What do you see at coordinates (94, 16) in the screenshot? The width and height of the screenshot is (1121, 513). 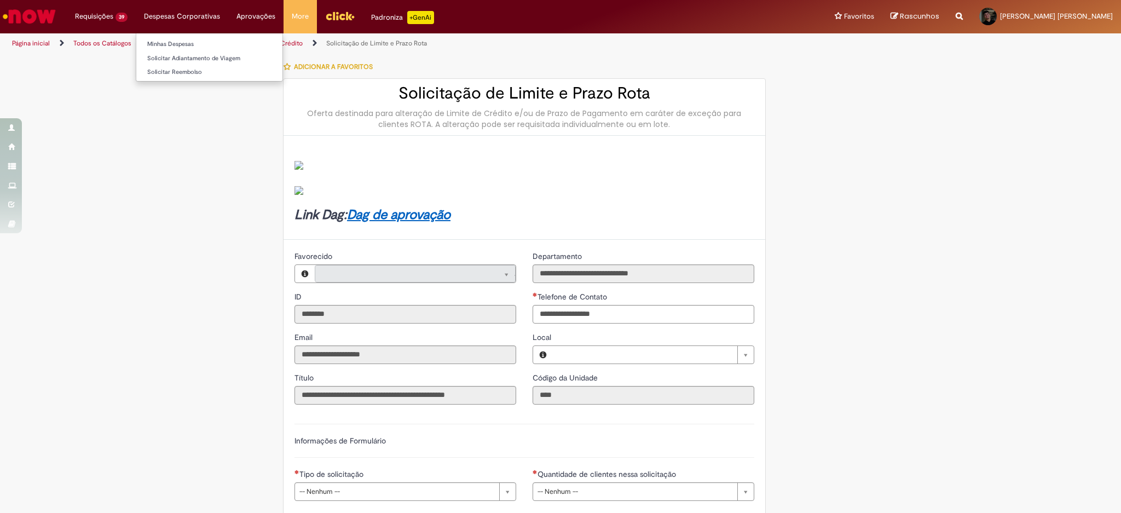 I see `span: Requisições` at bounding box center [94, 16].